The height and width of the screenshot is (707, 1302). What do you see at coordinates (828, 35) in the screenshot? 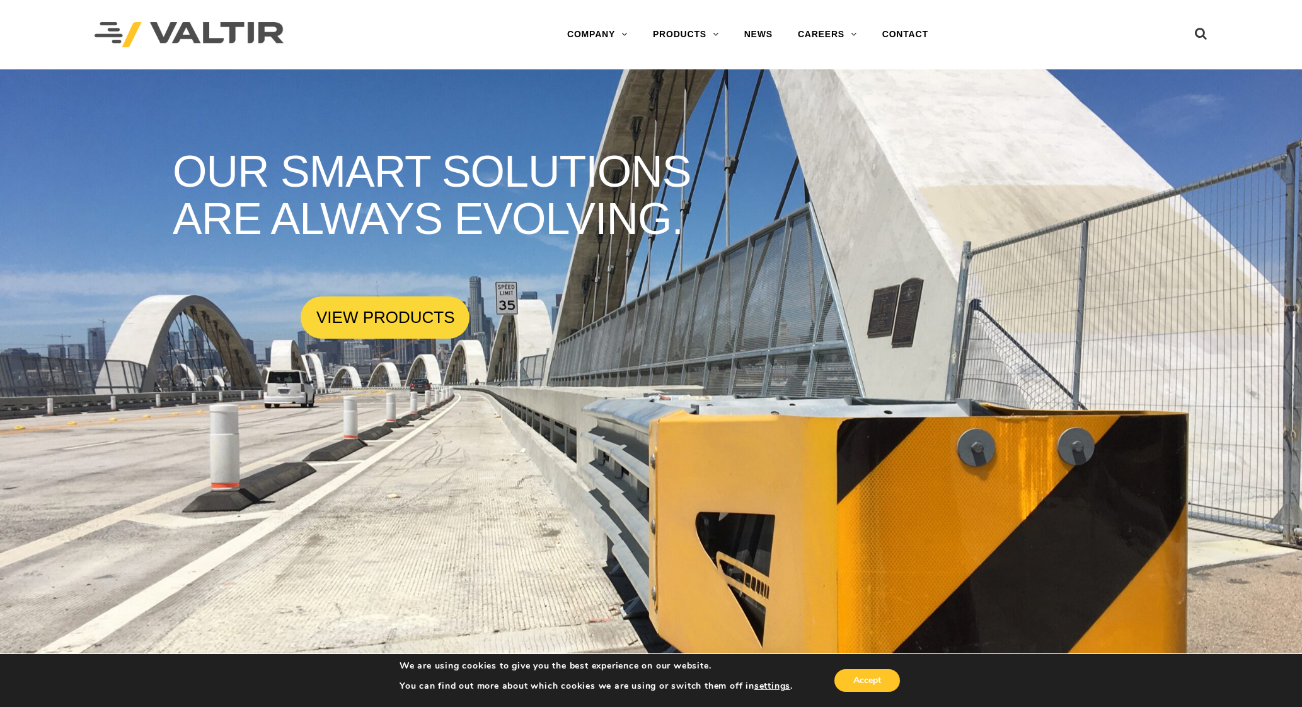
I see `a: CAREERS` at bounding box center [828, 35].